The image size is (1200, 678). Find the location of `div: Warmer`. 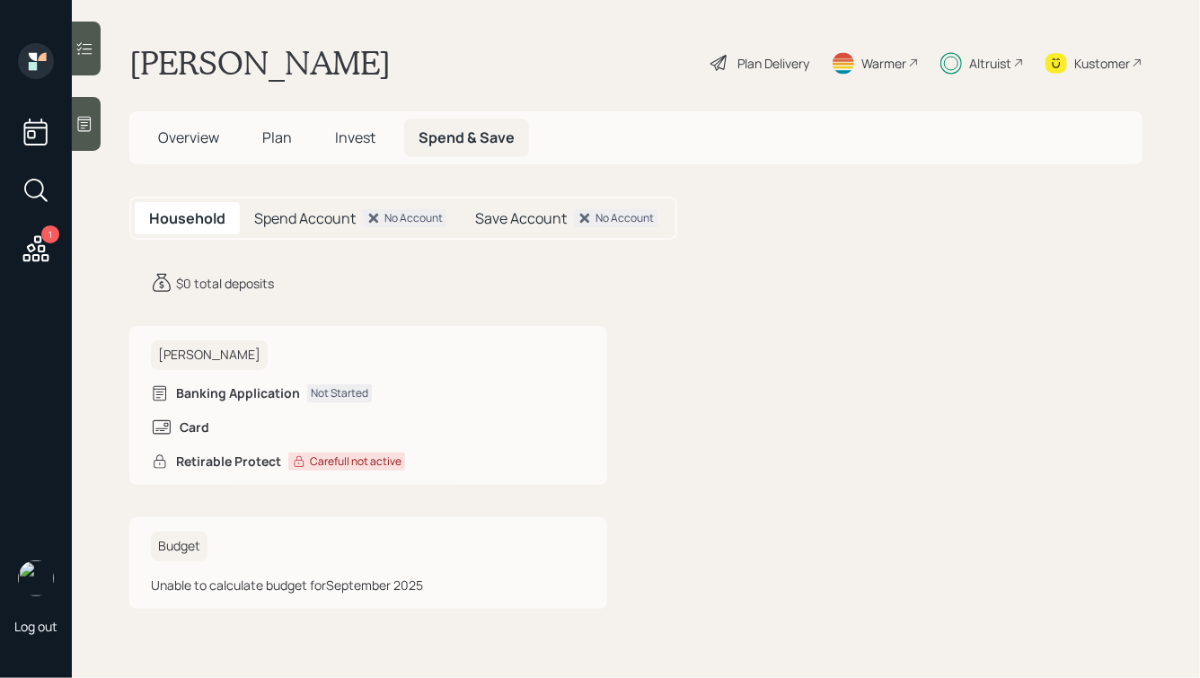

div: Warmer is located at coordinates (884, 63).